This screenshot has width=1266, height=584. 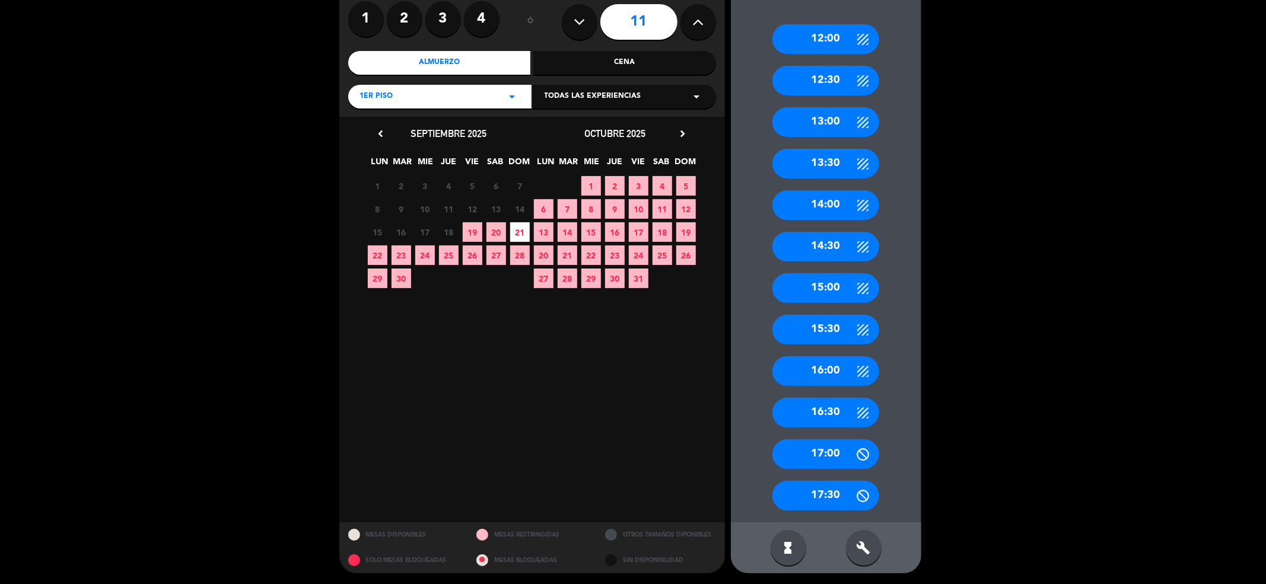 What do you see at coordinates (377, 97) in the screenshot?
I see `span: 1er piso` at bounding box center [377, 97].